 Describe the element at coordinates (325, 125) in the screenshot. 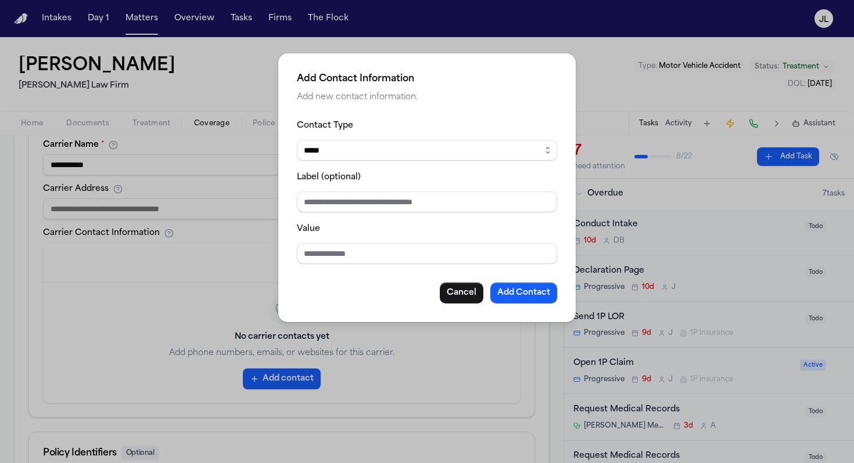

I see `label: Contact Type` at that location.